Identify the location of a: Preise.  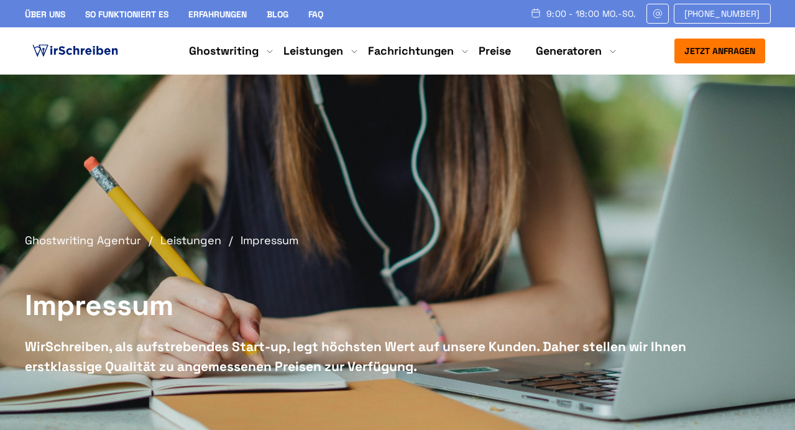
(494, 50).